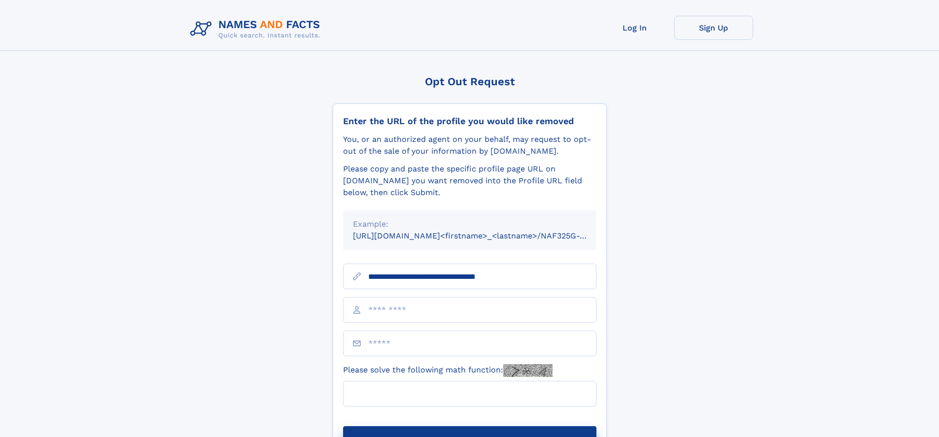 The width and height of the screenshot is (939, 437). I want to click on div: Opt Out Request, so click(470, 81).